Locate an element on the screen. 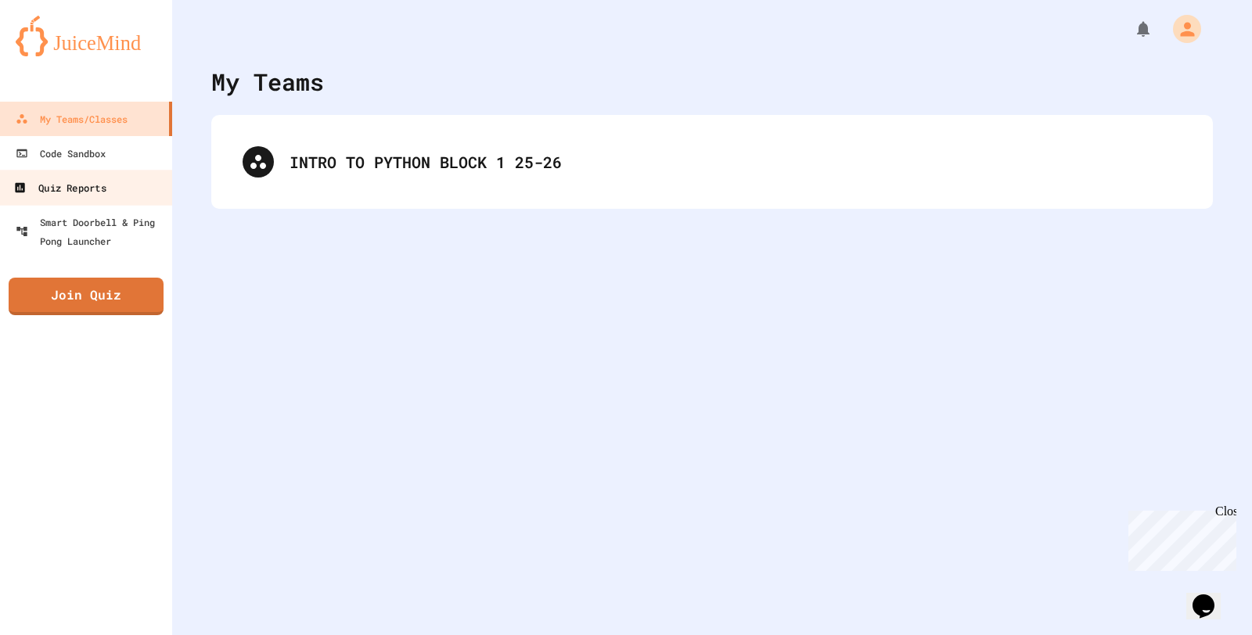 The image size is (1252, 635). div: My Teams/Classes is located at coordinates (71, 119).